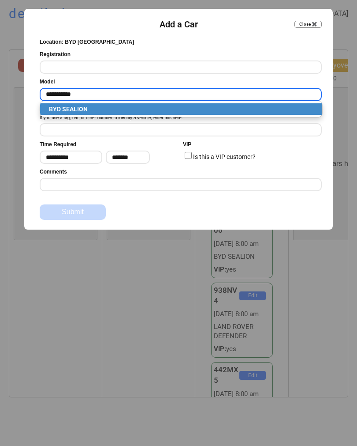 This screenshot has height=446, width=357. What do you see at coordinates (111, 118) in the screenshot?
I see `div: If you use a tag, hat, or other number to identify a vehicle, enter this here.` at bounding box center [111, 118].